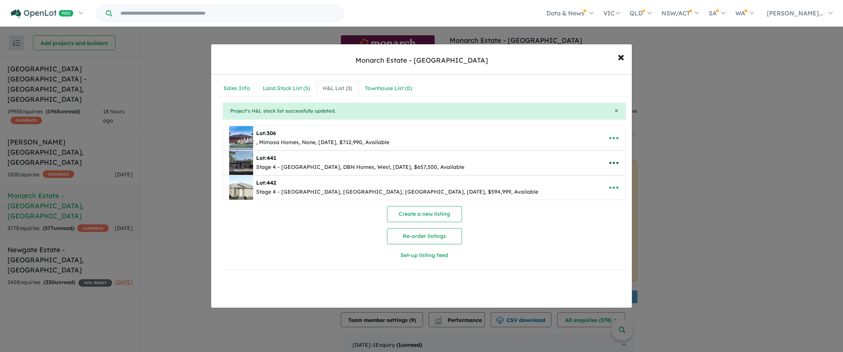 Image resolution: width=843 pixels, height=352 pixels. I want to click on button: Close, so click(617, 110).